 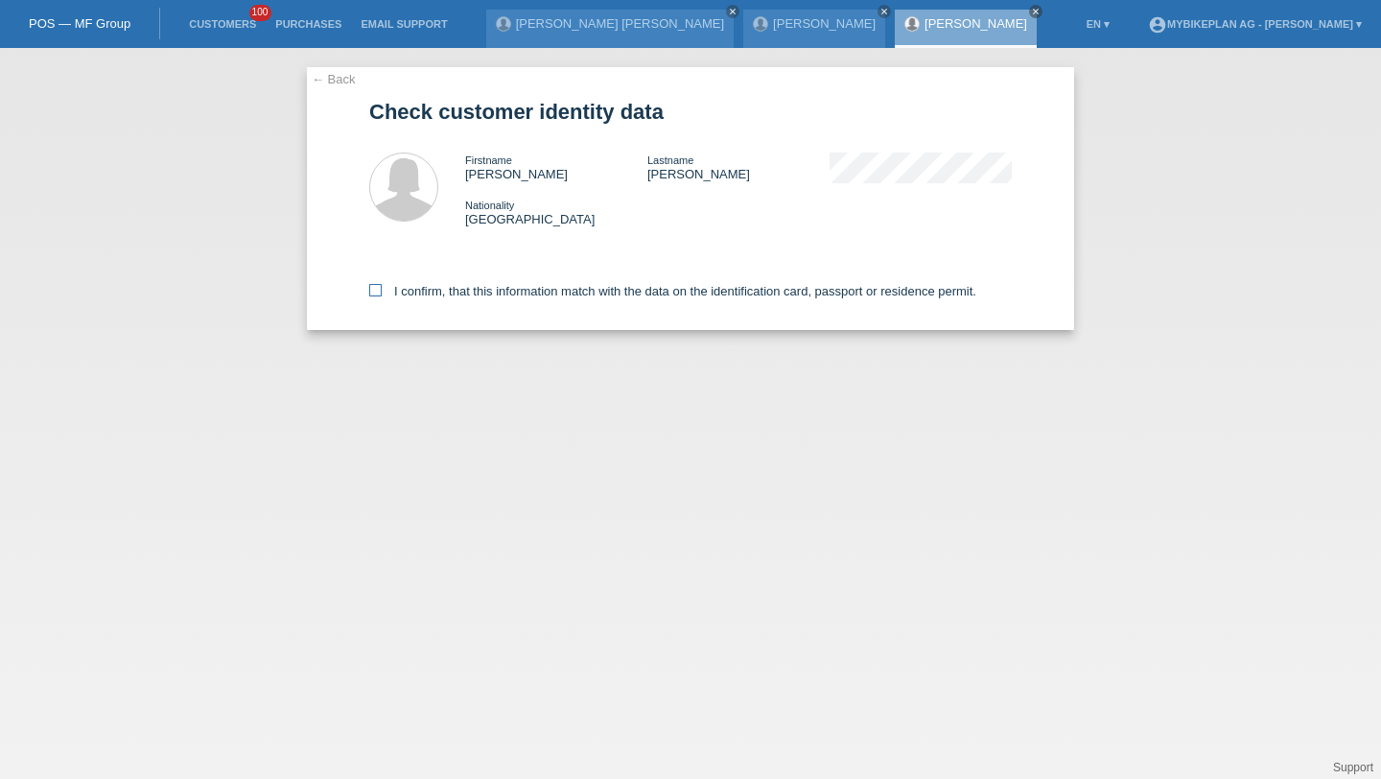 What do you see at coordinates (488, 160) in the screenshot?
I see `span: Firstname` at bounding box center [488, 160].